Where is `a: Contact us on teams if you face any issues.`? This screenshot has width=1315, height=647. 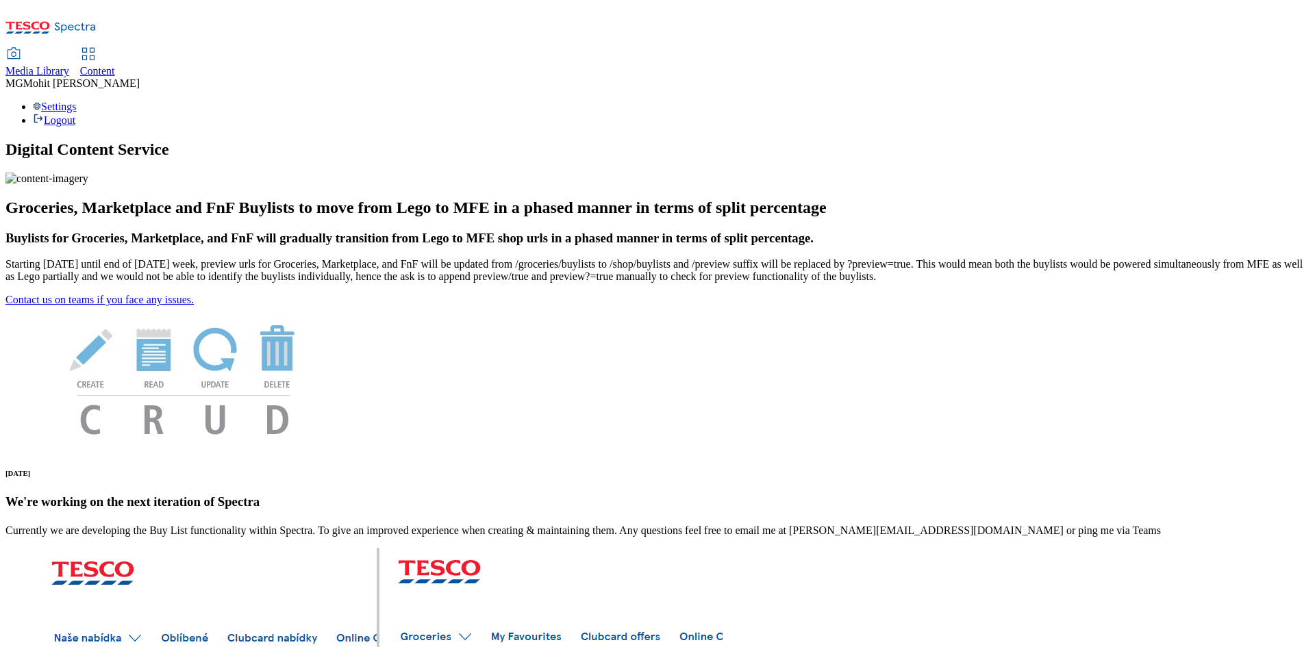 a: Contact us on teams if you face any issues. is located at coordinates (99, 299).